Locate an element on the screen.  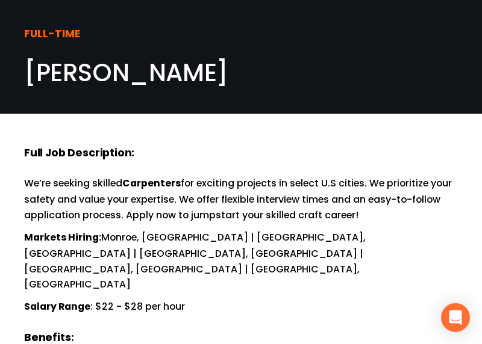
strong: Full Job Description: is located at coordinates (79, 154).